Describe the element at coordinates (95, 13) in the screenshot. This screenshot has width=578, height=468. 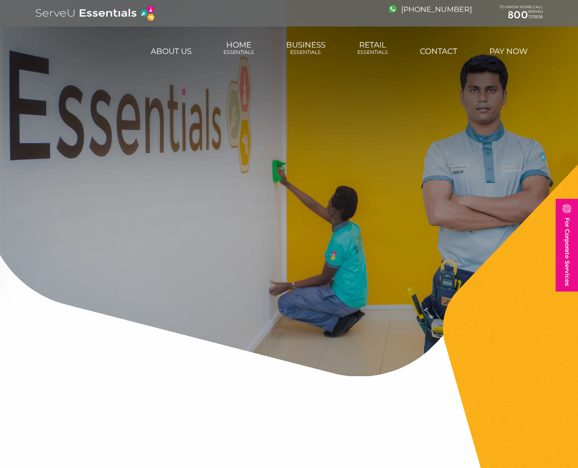
I see `img: logo` at that location.